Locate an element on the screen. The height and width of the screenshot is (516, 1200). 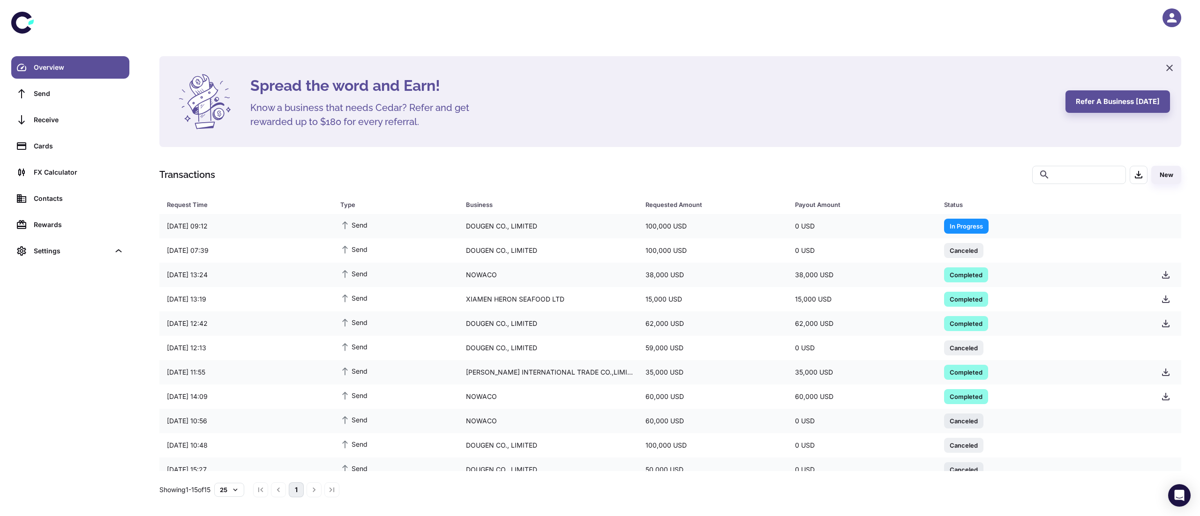
div: Open Intercom Messenger is located at coordinates (1179, 496).